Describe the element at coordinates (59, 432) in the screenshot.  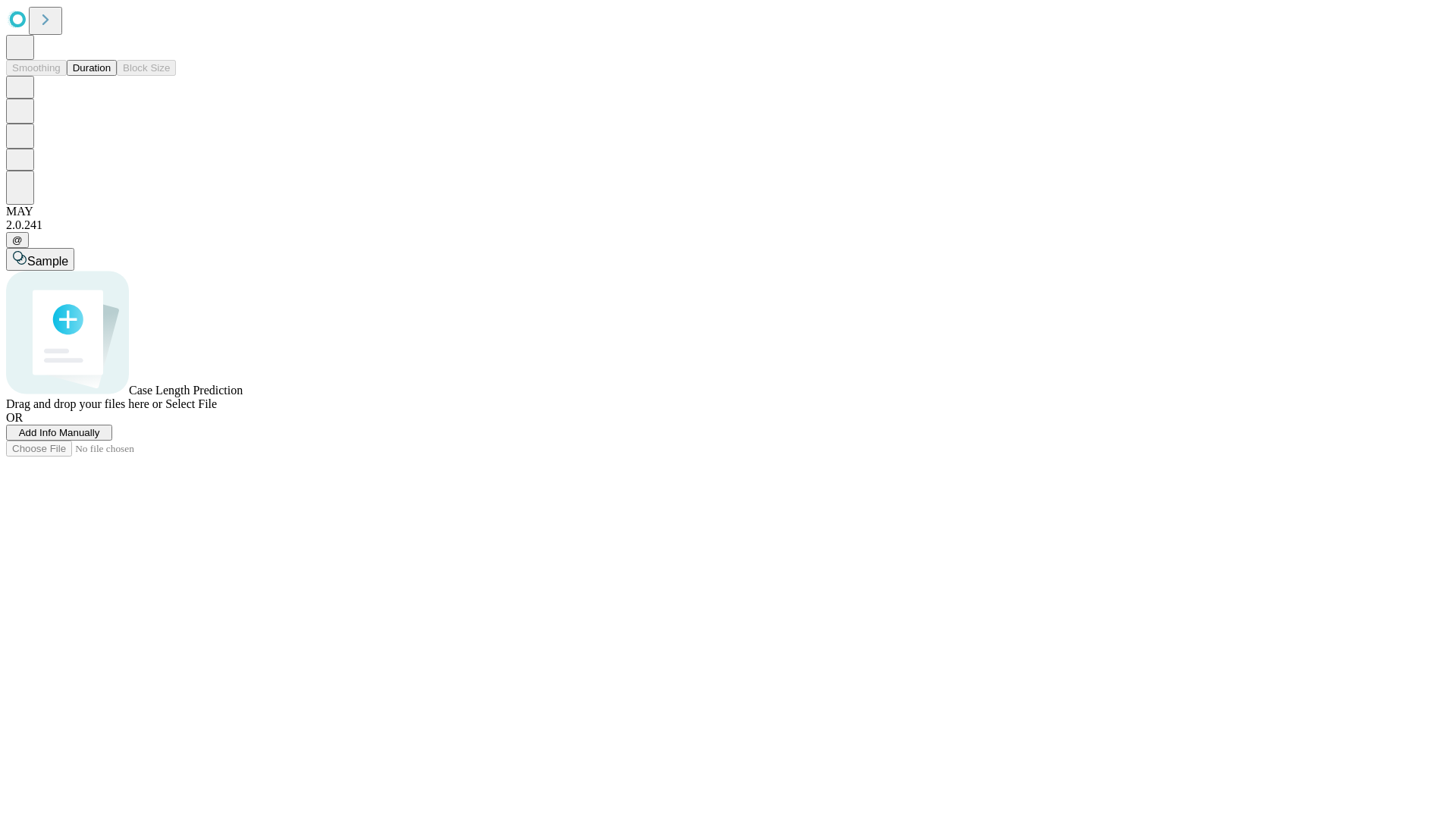
I see `span: Add Info Manually` at that location.